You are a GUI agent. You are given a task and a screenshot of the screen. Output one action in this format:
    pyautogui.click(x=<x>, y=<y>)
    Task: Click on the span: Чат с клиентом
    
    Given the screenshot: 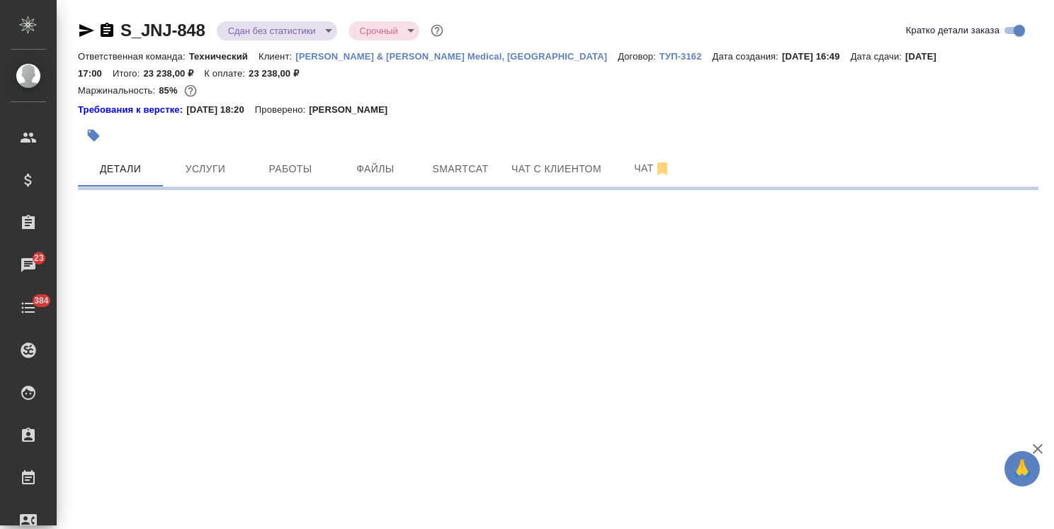 What is the action you would take?
    pyautogui.click(x=556, y=169)
    